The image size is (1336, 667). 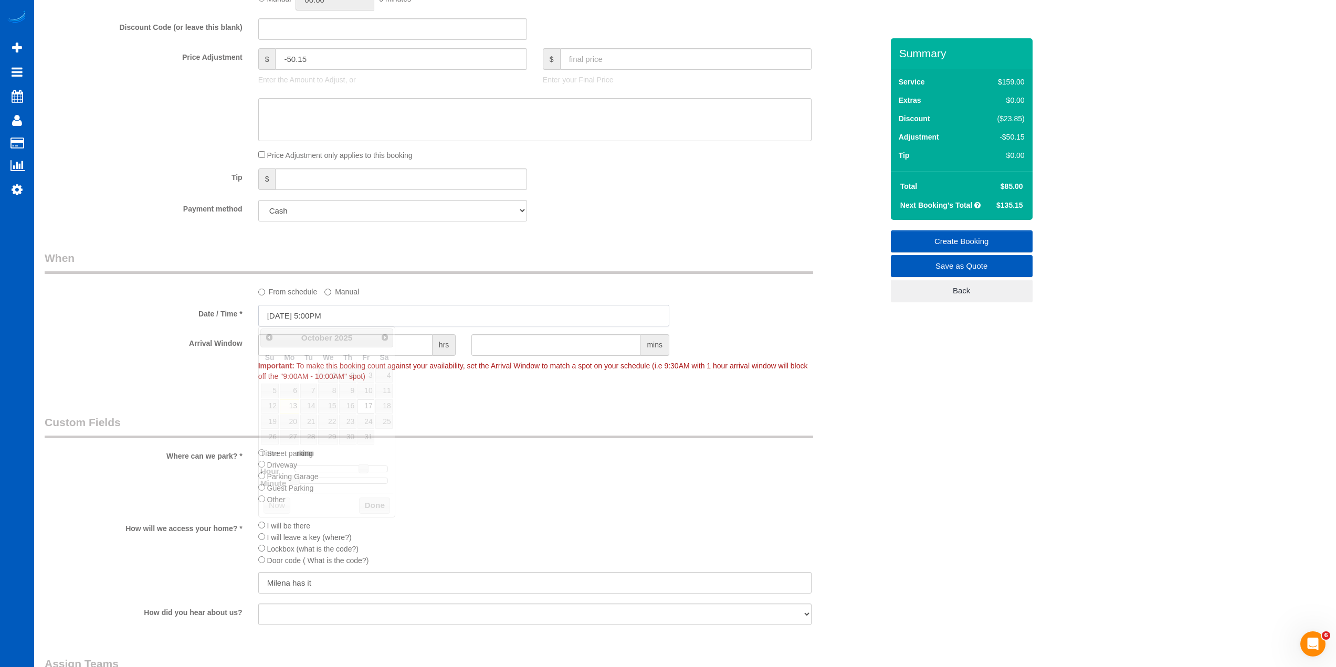 I want to click on a: 16, so click(x=347, y=406).